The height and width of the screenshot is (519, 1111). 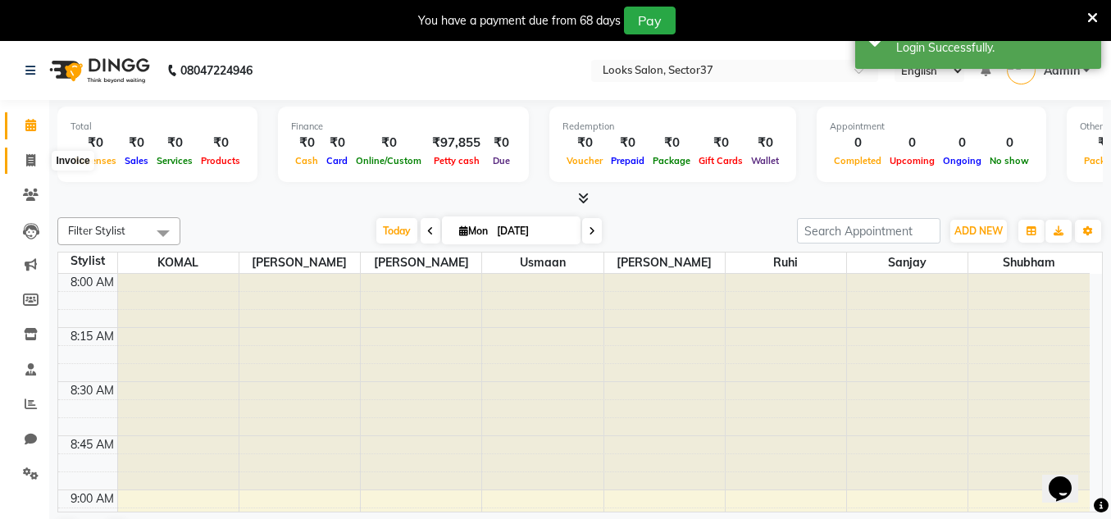 What do you see at coordinates (136, 161) in the screenshot?
I see `span: Sales` at bounding box center [136, 161].